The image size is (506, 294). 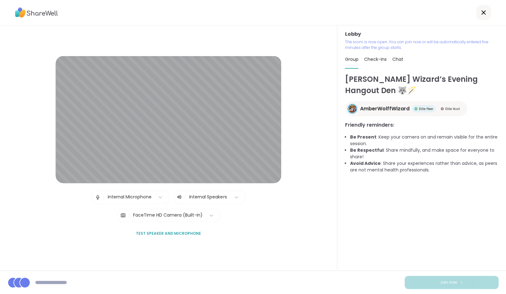 What do you see at coordinates (130, 197) in the screenshot?
I see `div: Internal Microphone` at bounding box center [130, 197].